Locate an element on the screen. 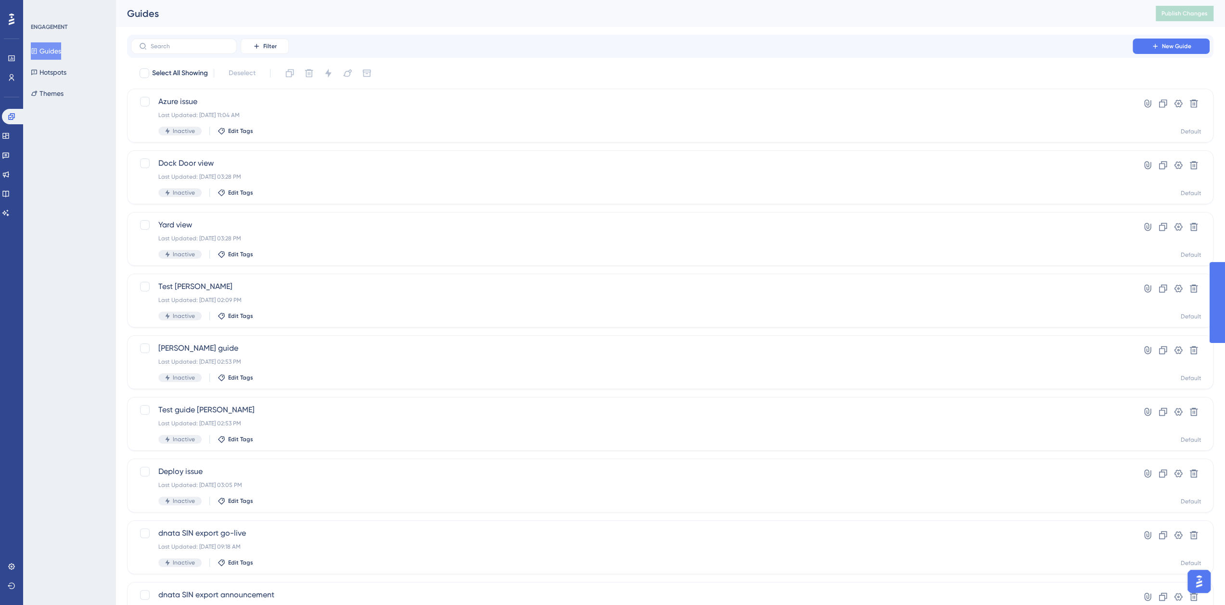  input: Search is located at coordinates (190, 46).